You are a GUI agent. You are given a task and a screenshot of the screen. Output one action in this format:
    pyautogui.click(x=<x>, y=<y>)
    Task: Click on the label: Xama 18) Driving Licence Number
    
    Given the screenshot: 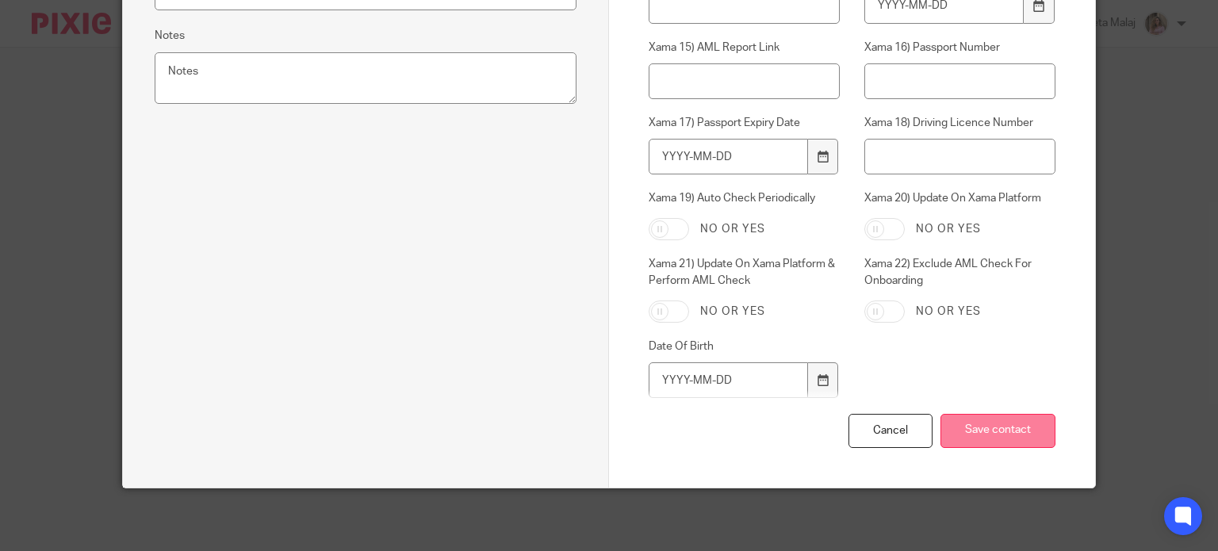 What is the action you would take?
    pyautogui.click(x=960, y=123)
    